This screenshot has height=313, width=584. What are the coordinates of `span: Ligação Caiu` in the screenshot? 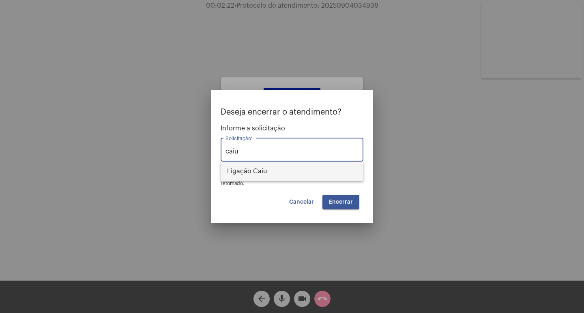 It's located at (292, 171).